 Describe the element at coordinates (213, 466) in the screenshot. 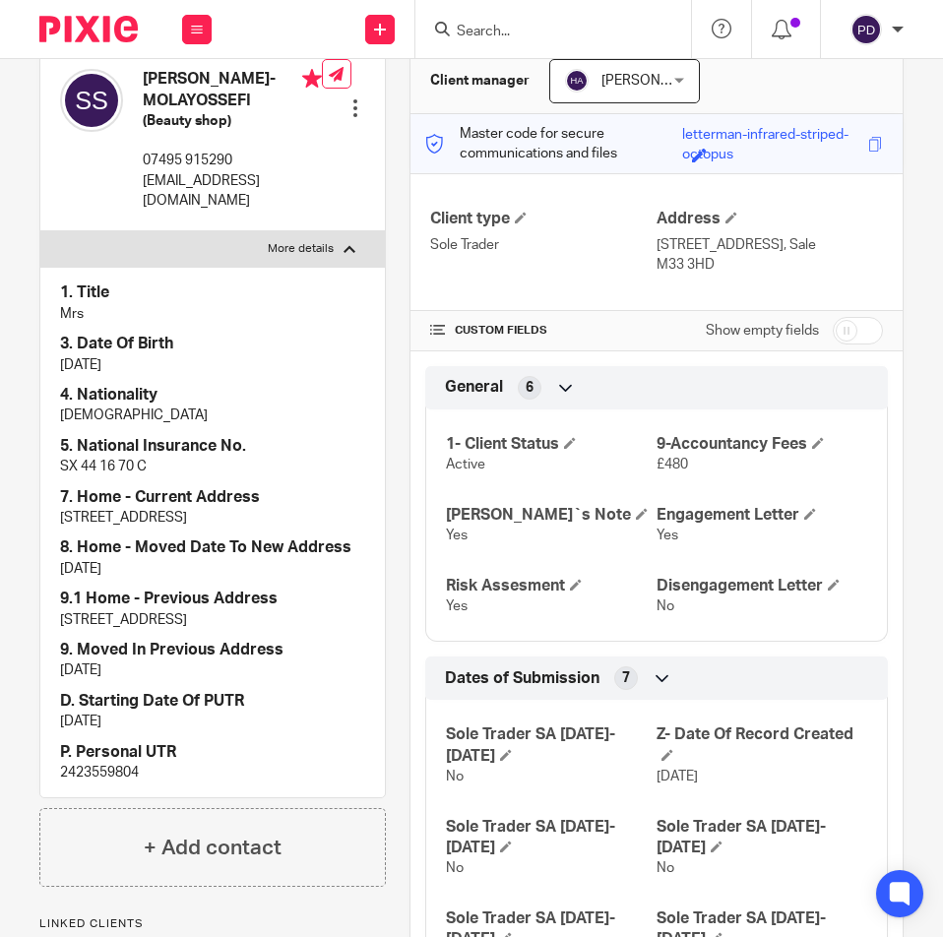

I see `p: SX 44 16 70 C` at that location.